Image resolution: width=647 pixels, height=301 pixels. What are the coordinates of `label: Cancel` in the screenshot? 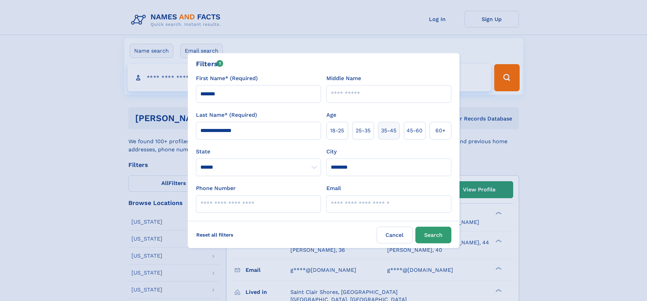 It's located at (395, 235).